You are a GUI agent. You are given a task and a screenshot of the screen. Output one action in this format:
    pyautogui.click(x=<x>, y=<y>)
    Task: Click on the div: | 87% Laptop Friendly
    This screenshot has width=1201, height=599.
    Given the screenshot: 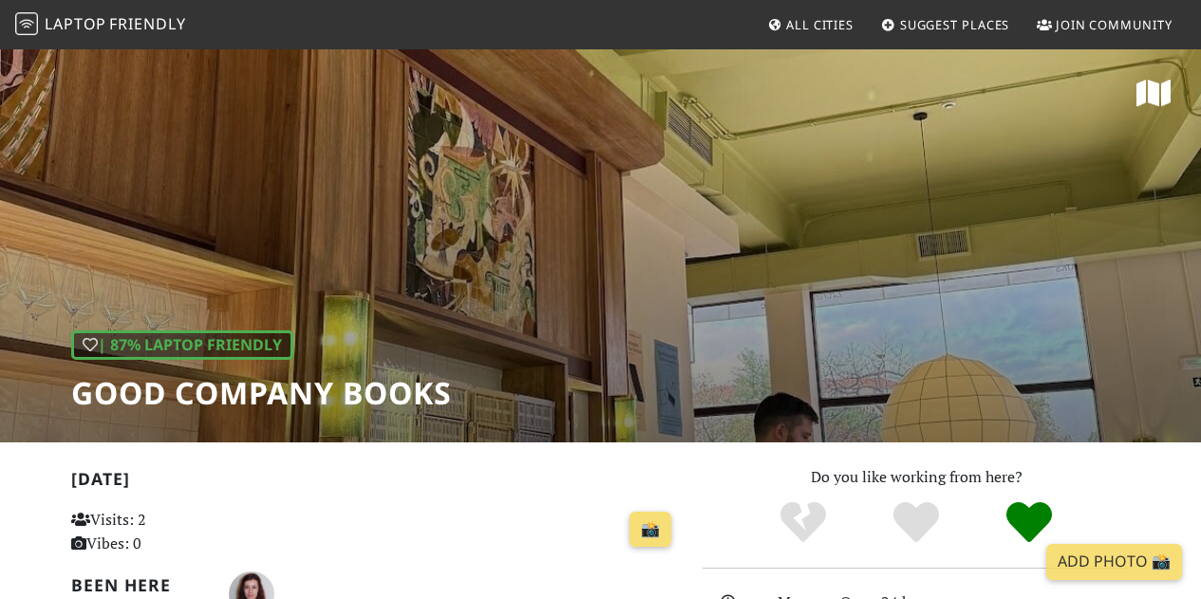 What is the action you would take?
    pyautogui.click(x=182, y=346)
    